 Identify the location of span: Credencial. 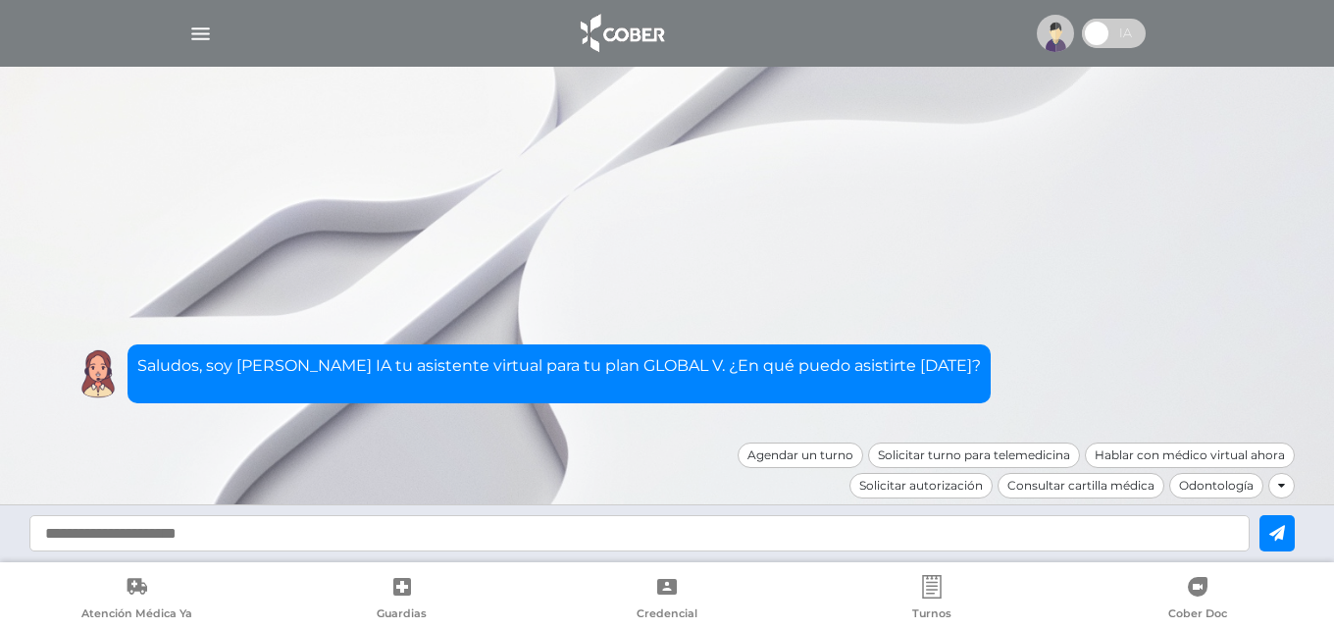
(667, 615).